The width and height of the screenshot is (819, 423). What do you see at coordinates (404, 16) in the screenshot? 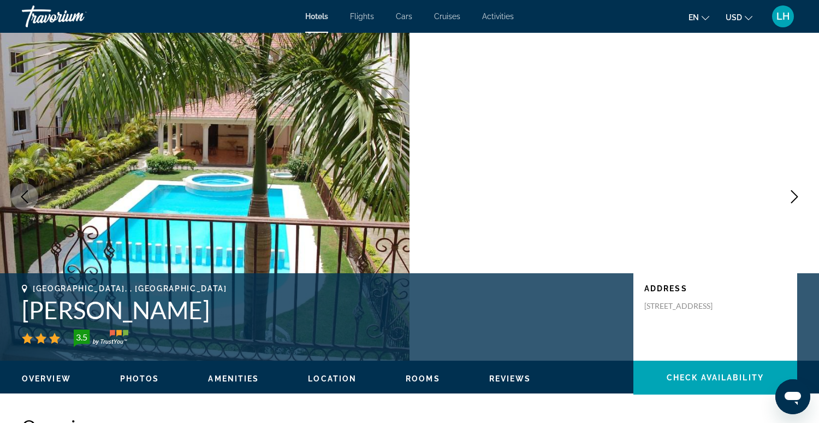
I see `span: Cars` at bounding box center [404, 16].